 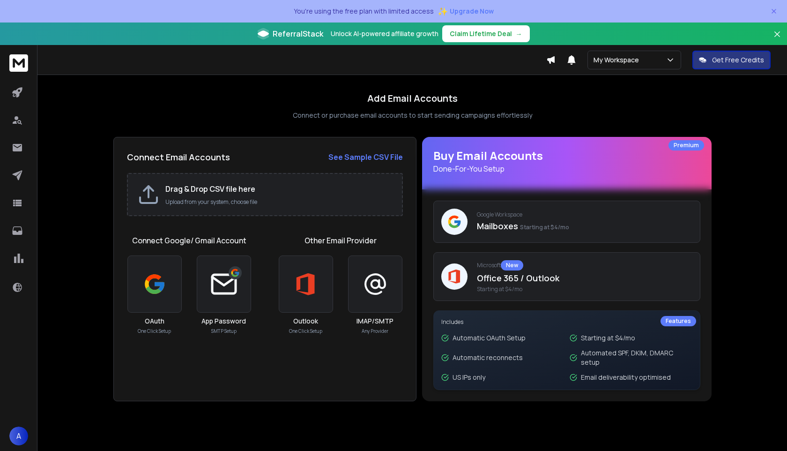 I want to click on h3: App Password, so click(x=224, y=321).